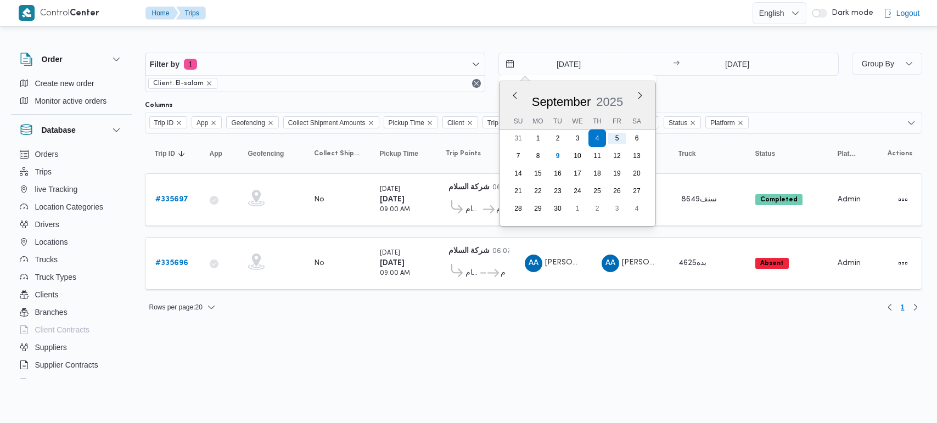 This screenshot has width=937, height=423. What do you see at coordinates (66, 365) in the screenshot?
I see `span: Supplier Contracts` at bounding box center [66, 365].